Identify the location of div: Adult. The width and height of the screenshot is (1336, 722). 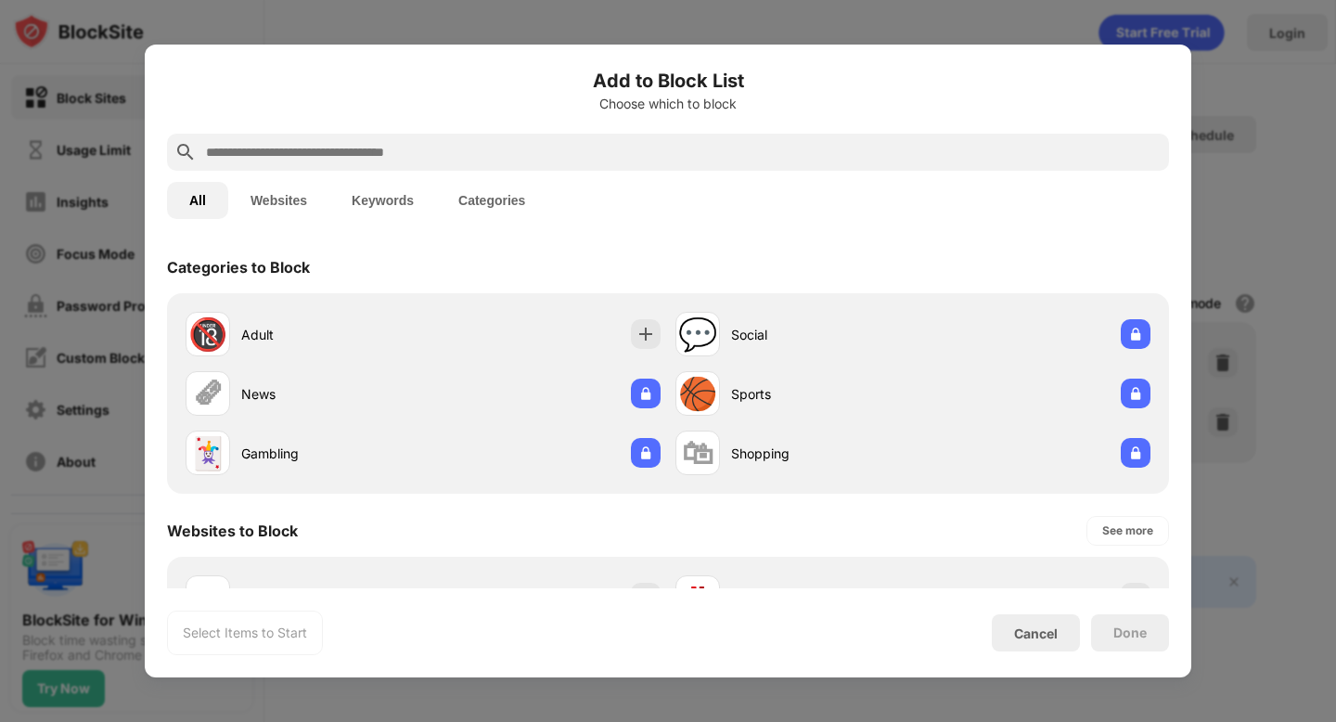
(332, 334).